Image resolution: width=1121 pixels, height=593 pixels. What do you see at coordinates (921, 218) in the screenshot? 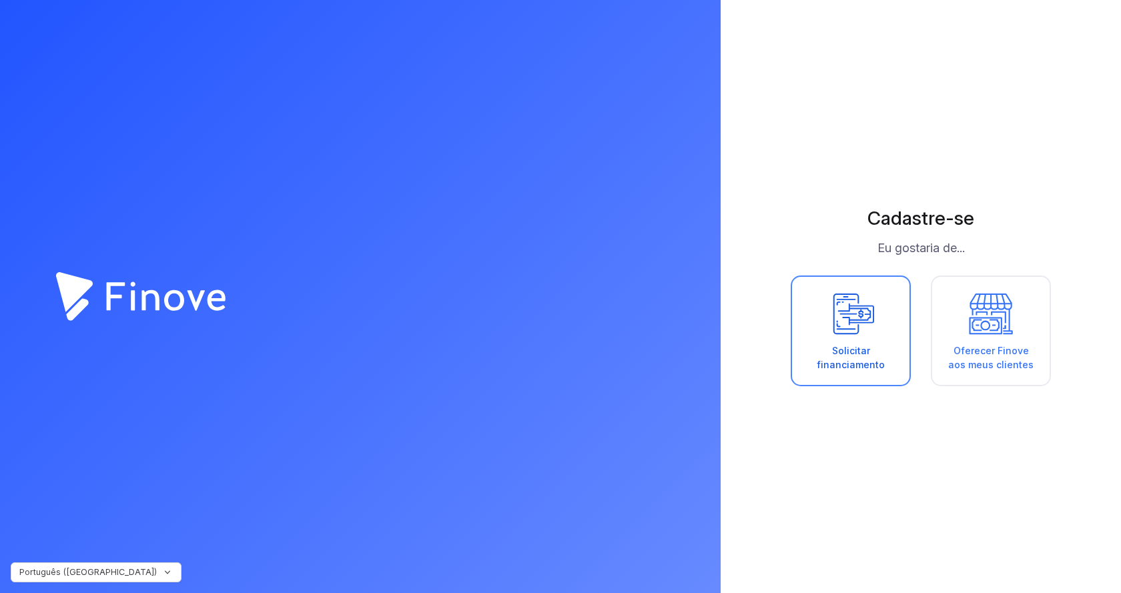
I see `h1: Cadastre-se` at bounding box center [921, 218].